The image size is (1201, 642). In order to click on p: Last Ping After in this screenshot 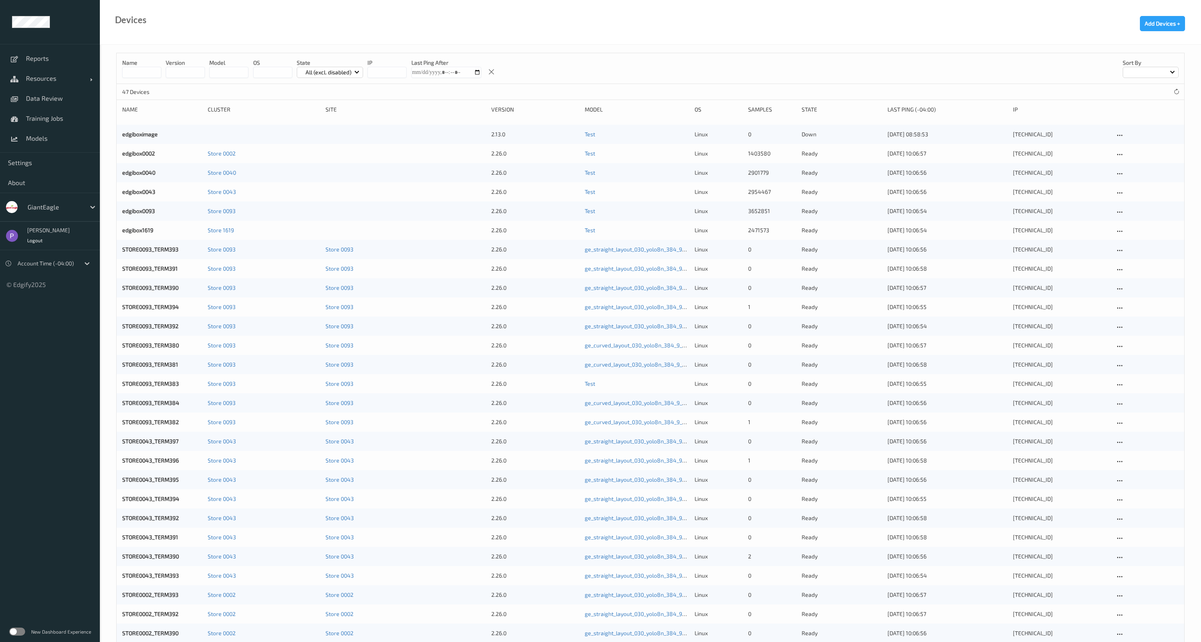, I will do `click(446, 63)`.